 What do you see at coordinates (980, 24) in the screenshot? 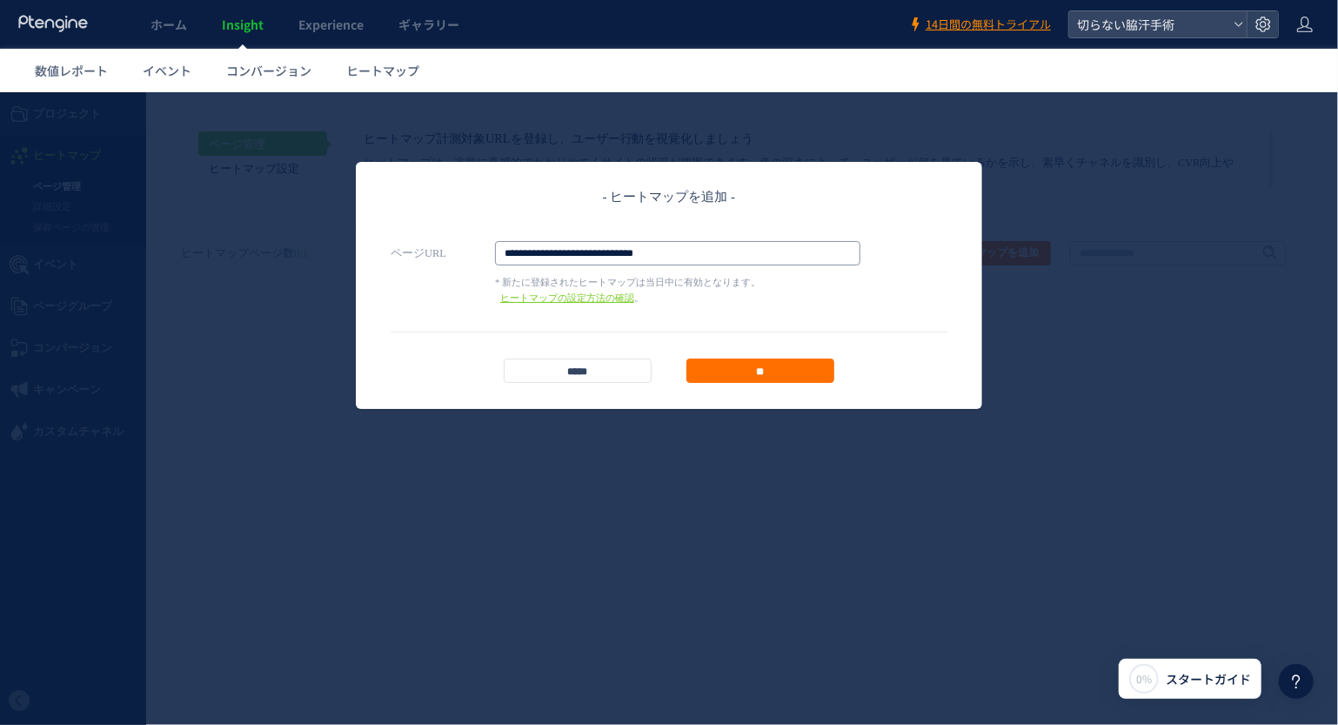
I see `a: 14日間の無料トライアル` at bounding box center [980, 24].